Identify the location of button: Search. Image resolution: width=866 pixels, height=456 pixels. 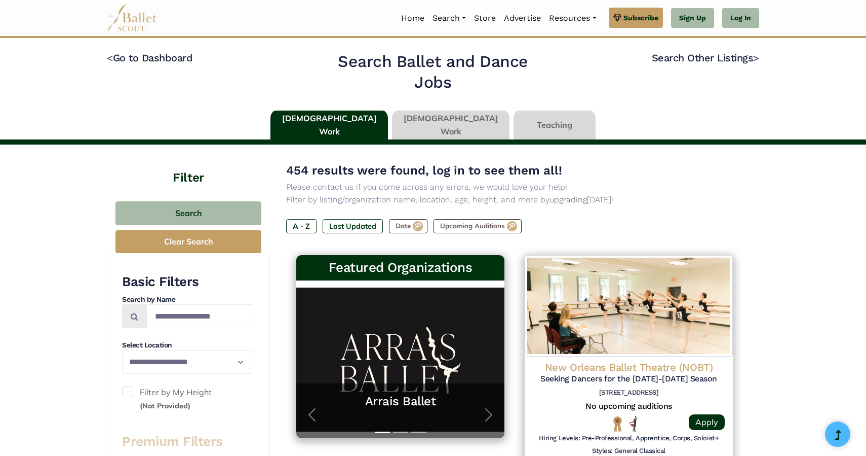
(188, 213).